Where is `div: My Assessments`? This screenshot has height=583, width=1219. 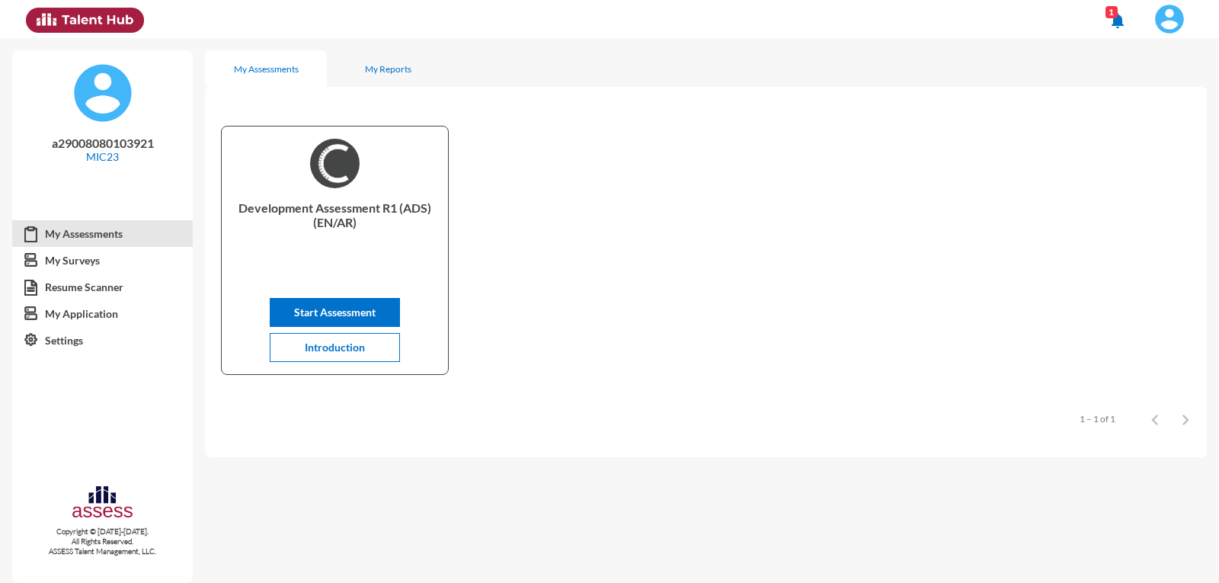
div: My Assessments is located at coordinates (266, 69).